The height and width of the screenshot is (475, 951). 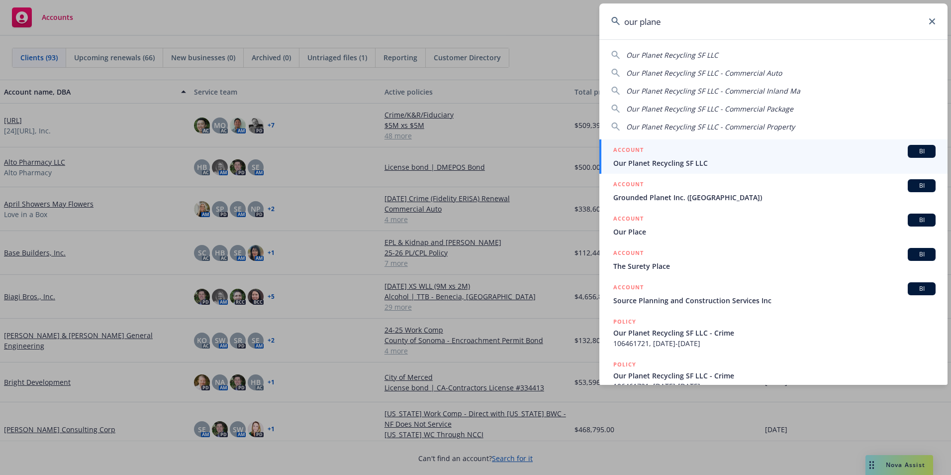 What do you see at coordinates (774, 21) in the screenshot?
I see `input: Search...` at bounding box center [774, 21].